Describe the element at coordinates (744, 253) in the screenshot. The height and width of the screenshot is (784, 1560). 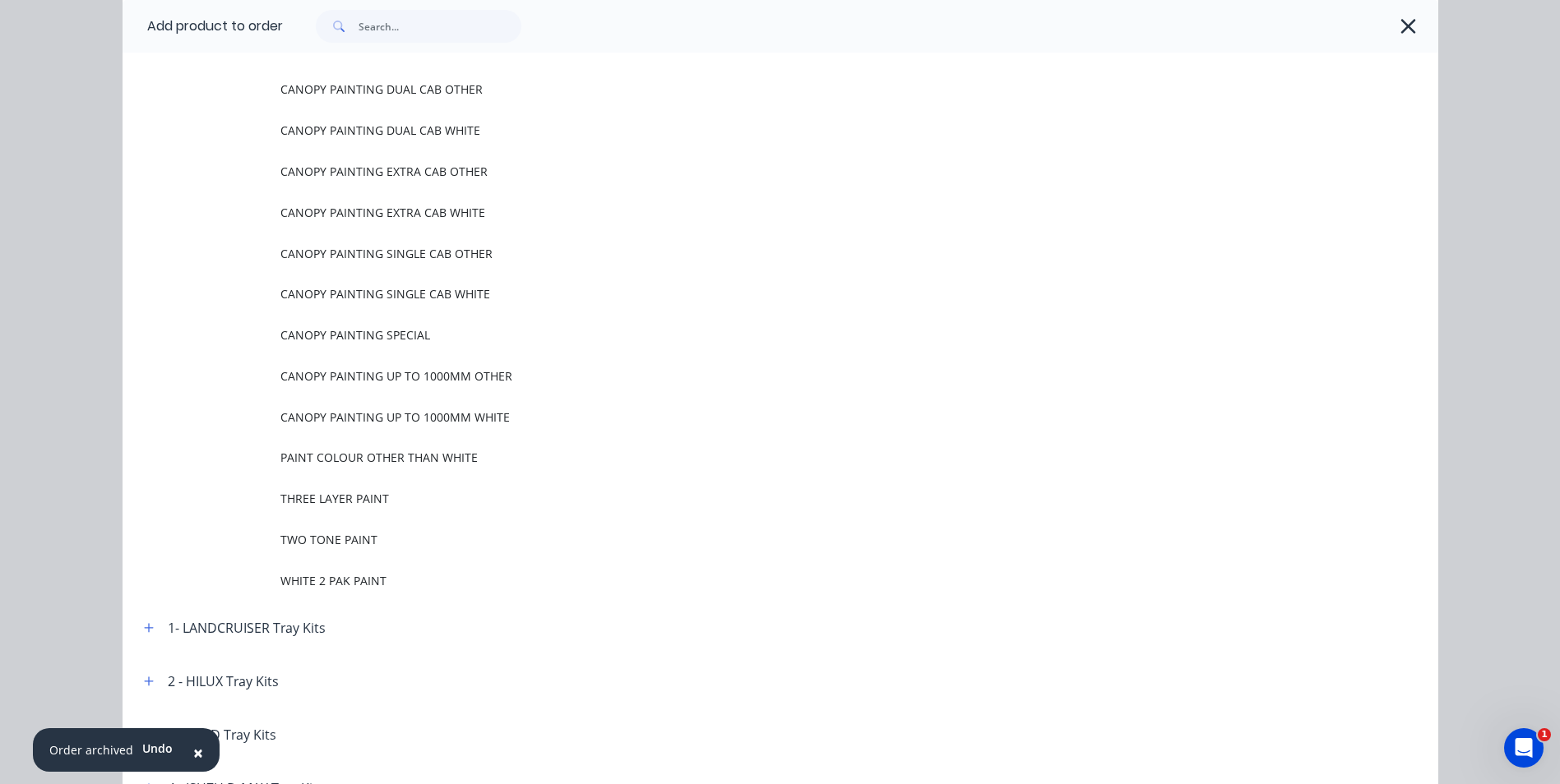
I see `span: CANOPY PAINTING SINGLE CAB OTHER` at that location.